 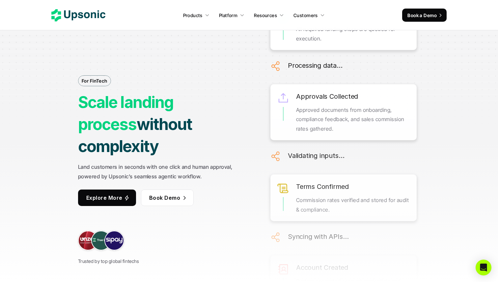 I want to click on h6: Approvals Collected, so click(x=327, y=73).